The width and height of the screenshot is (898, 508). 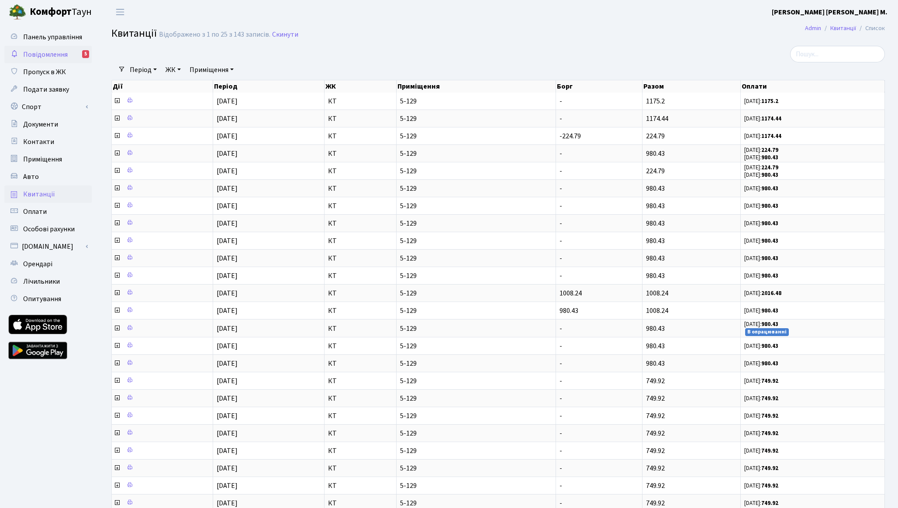 I want to click on nav: breadcrumb, so click(x=845, y=28).